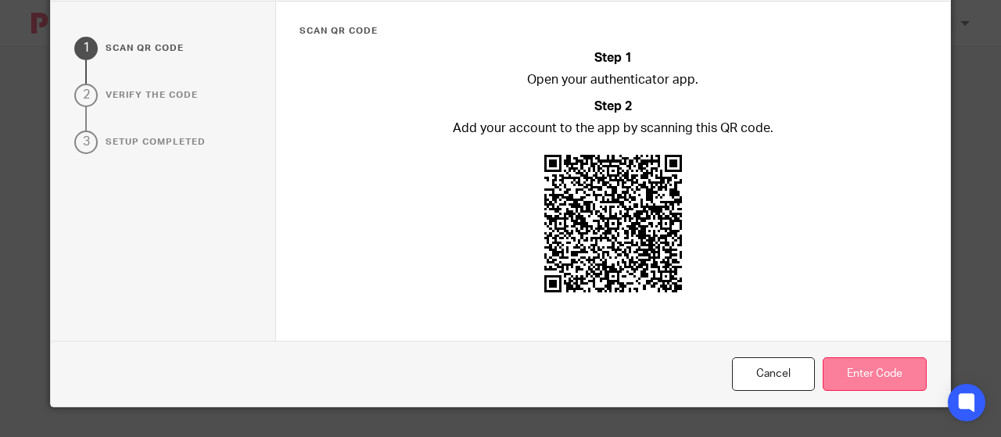  I want to click on p: Add your account to the app by scanning this QR code., so click(613, 128).